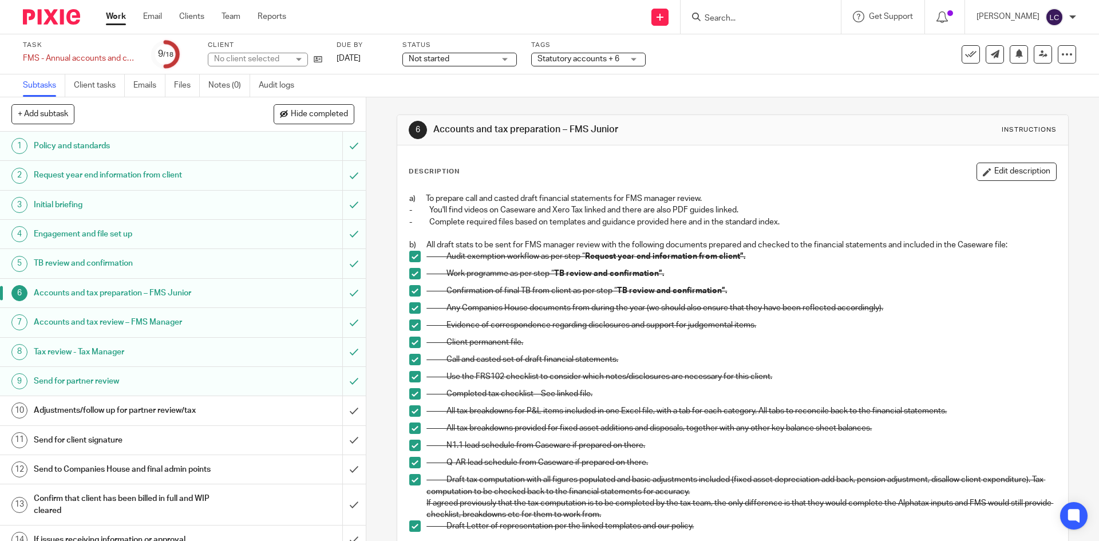 This screenshot has height=541, width=1099. What do you see at coordinates (168, 54) in the screenshot?
I see `small: /18` at bounding box center [168, 54].